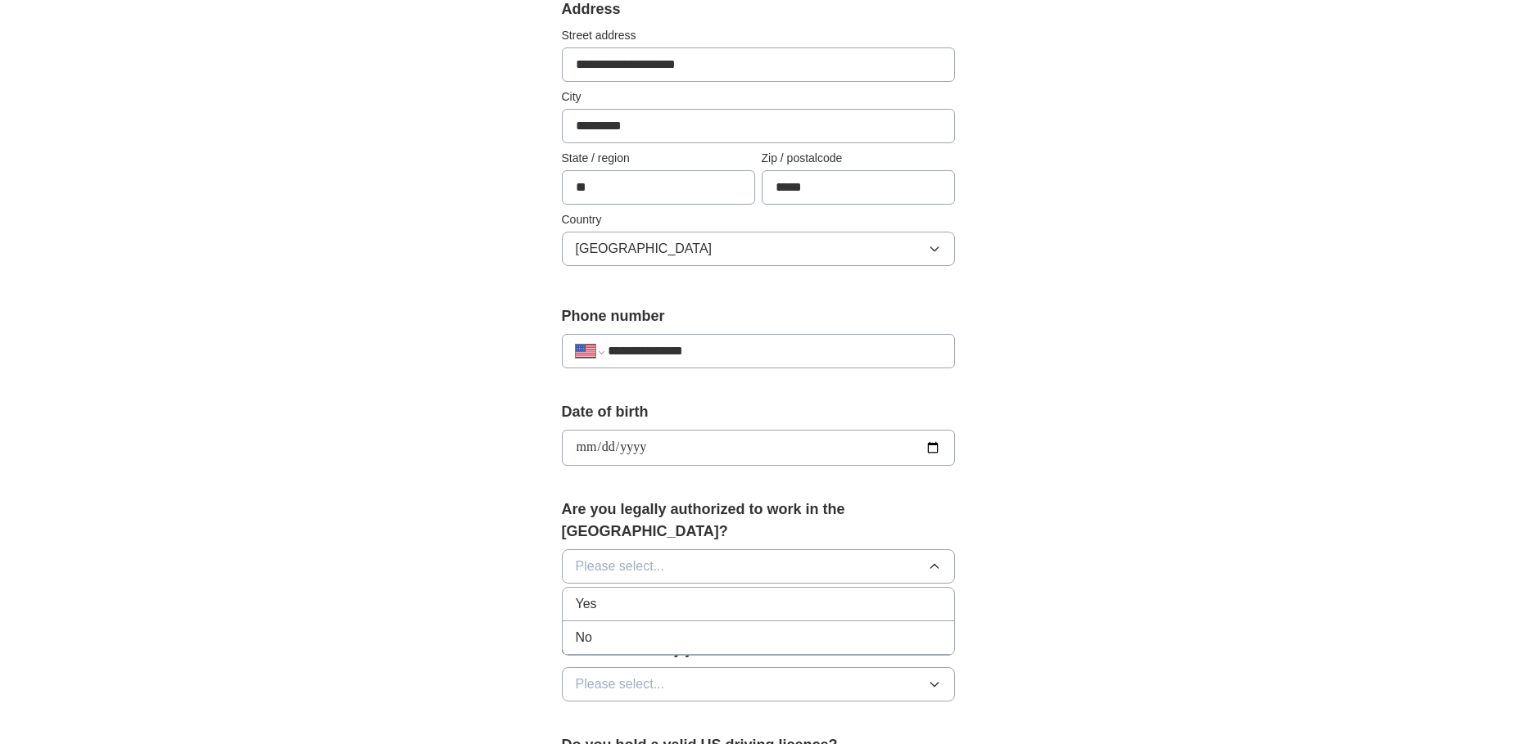 The width and height of the screenshot is (1516, 744). Describe the element at coordinates (858, 158) in the screenshot. I see `label: Zip / postalcode` at that location.